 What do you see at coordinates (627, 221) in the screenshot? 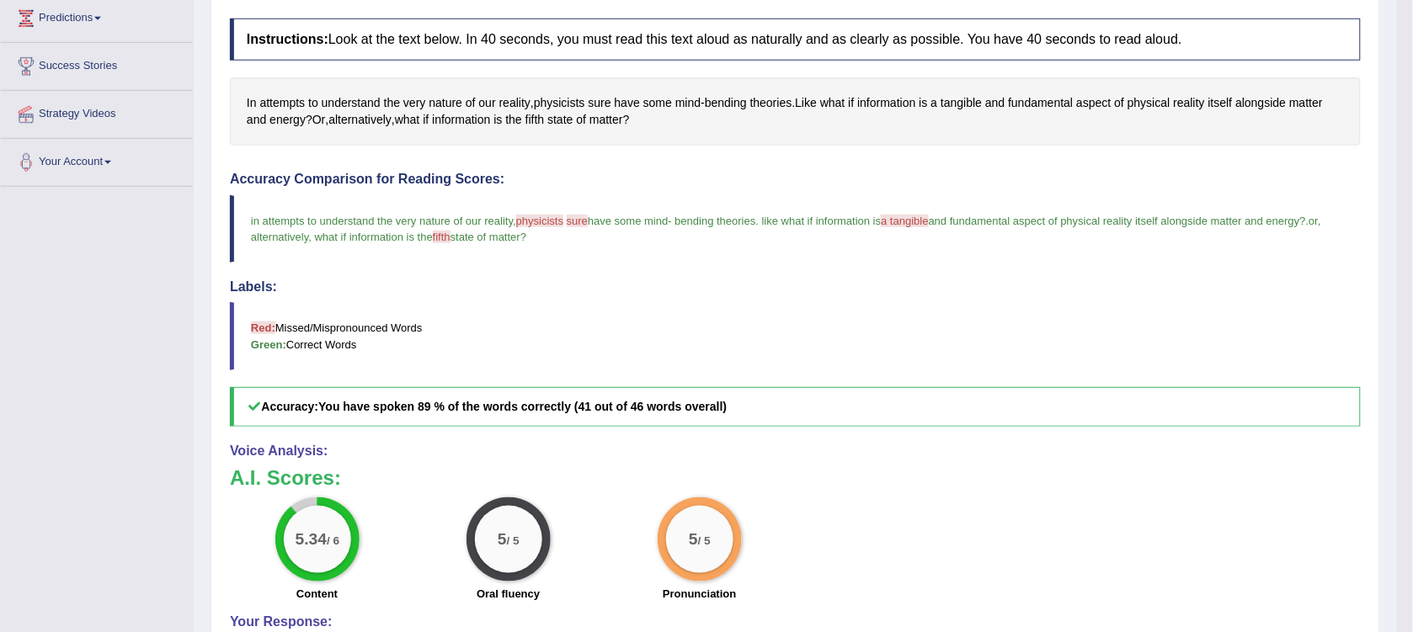
I see `span: have some mind` at bounding box center [627, 221].